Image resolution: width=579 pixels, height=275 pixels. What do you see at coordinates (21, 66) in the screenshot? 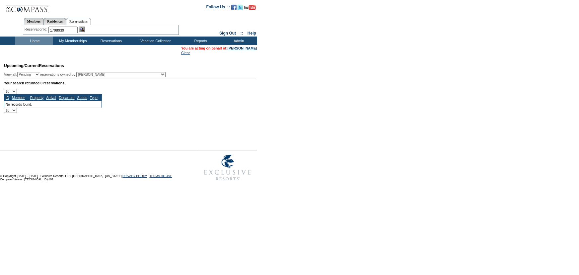
I see `span: Upcoming/Current` at bounding box center [21, 66].